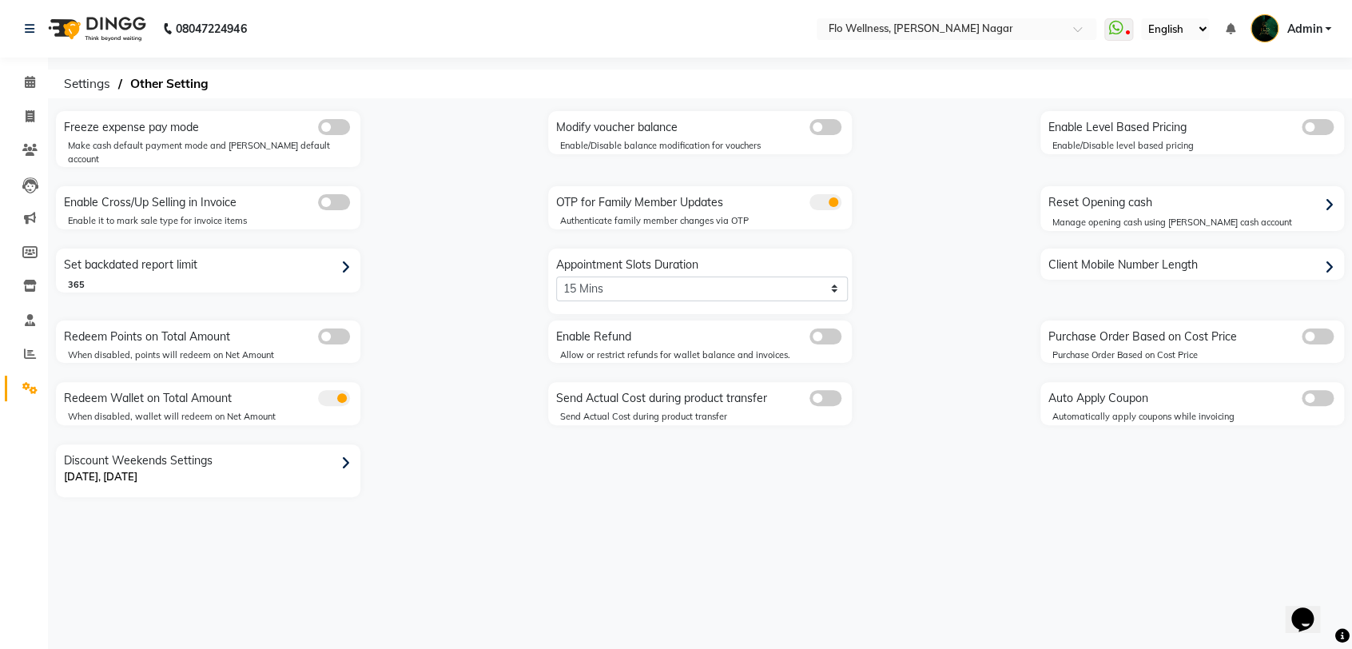  What do you see at coordinates (210, 473) in the screenshot?
I see `div: Discount Weekends Settings` at bounding box center [210, 473].